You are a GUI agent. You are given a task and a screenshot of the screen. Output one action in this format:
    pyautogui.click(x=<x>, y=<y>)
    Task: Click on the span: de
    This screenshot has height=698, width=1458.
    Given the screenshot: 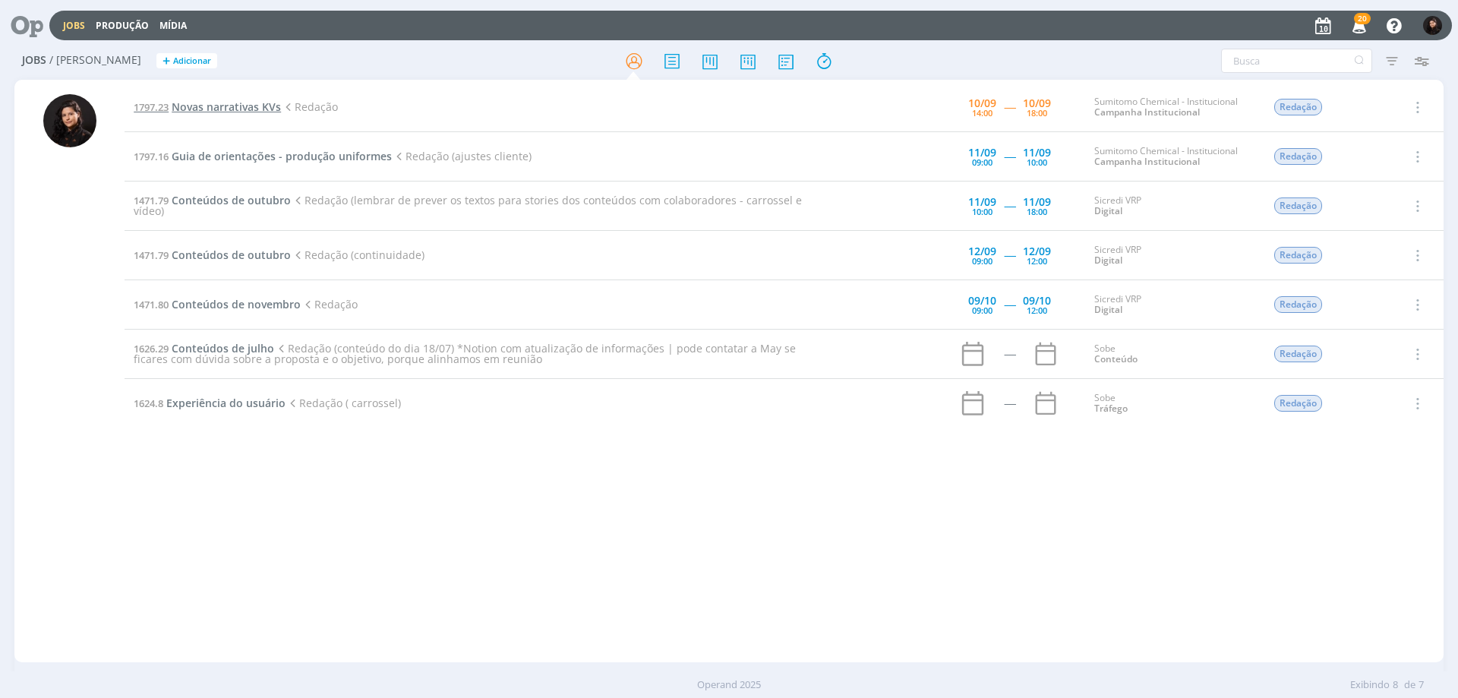 What is the action you would take?
    pyautogui.click(x=1409, y=685)
    